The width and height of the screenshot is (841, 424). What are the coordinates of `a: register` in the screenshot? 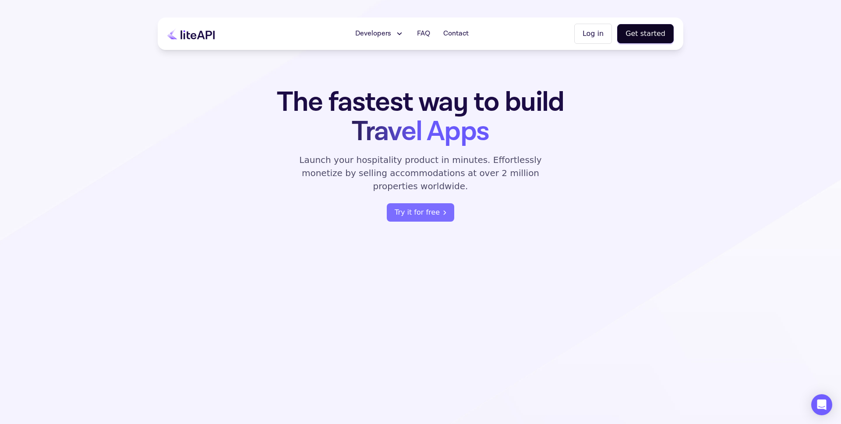 It's located at (421, 213).